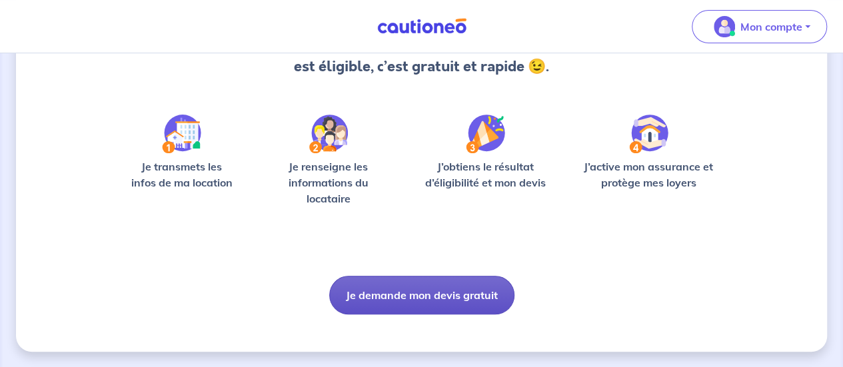  What do you see at coordinates (648, 134) in the screenshot?
I see `img: /static/bfff1cf634d835d9112899e6a3df1a5d/Step-4.svg` at bounding box center [648, 134].